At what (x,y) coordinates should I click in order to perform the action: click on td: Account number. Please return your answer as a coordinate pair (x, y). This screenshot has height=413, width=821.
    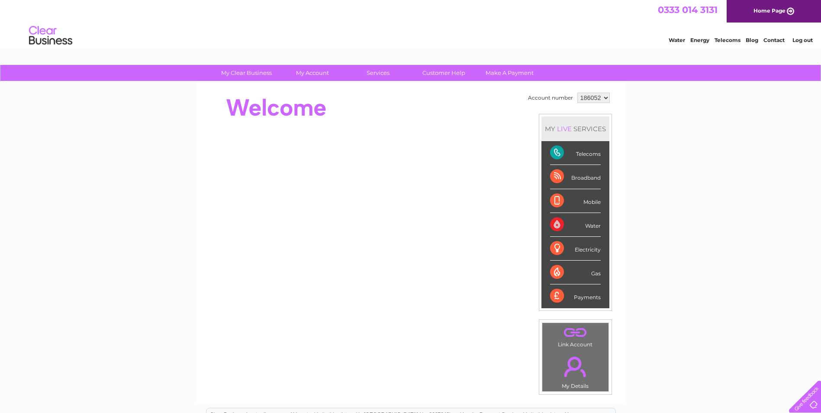
    Looking at the image, I should click on (550, 98).